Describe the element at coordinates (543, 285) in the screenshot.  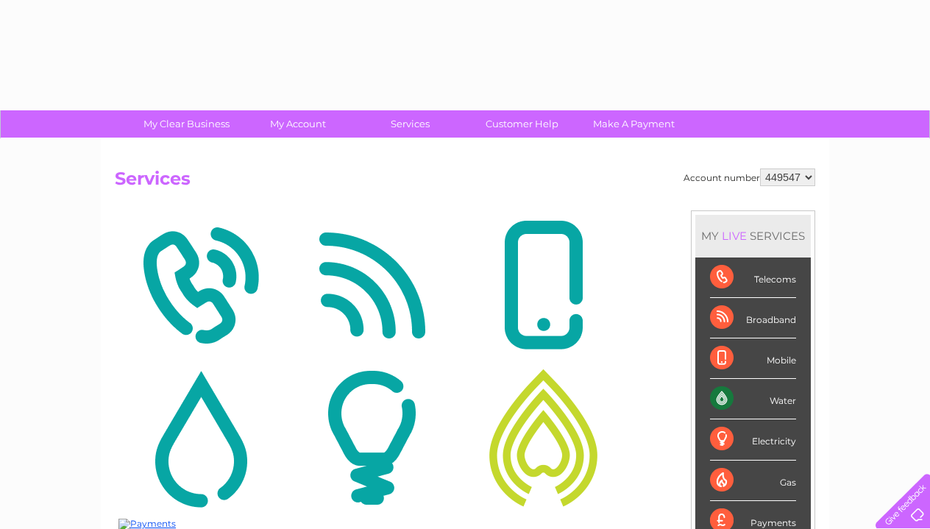
I see `img: Mobile` at that location.